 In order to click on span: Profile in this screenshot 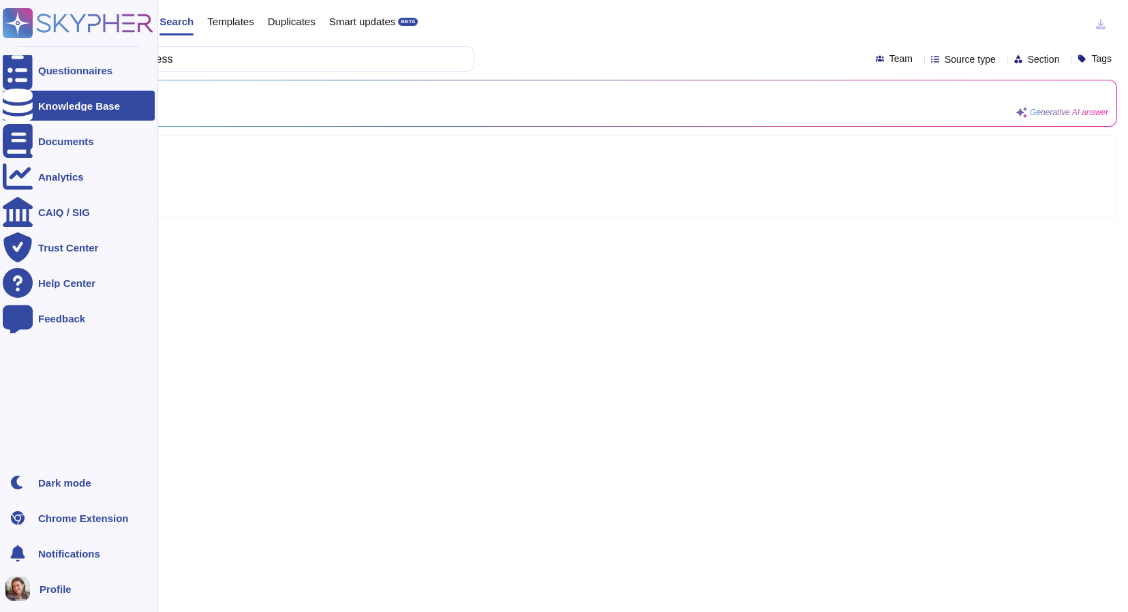, I will do `click(55, 589)`.